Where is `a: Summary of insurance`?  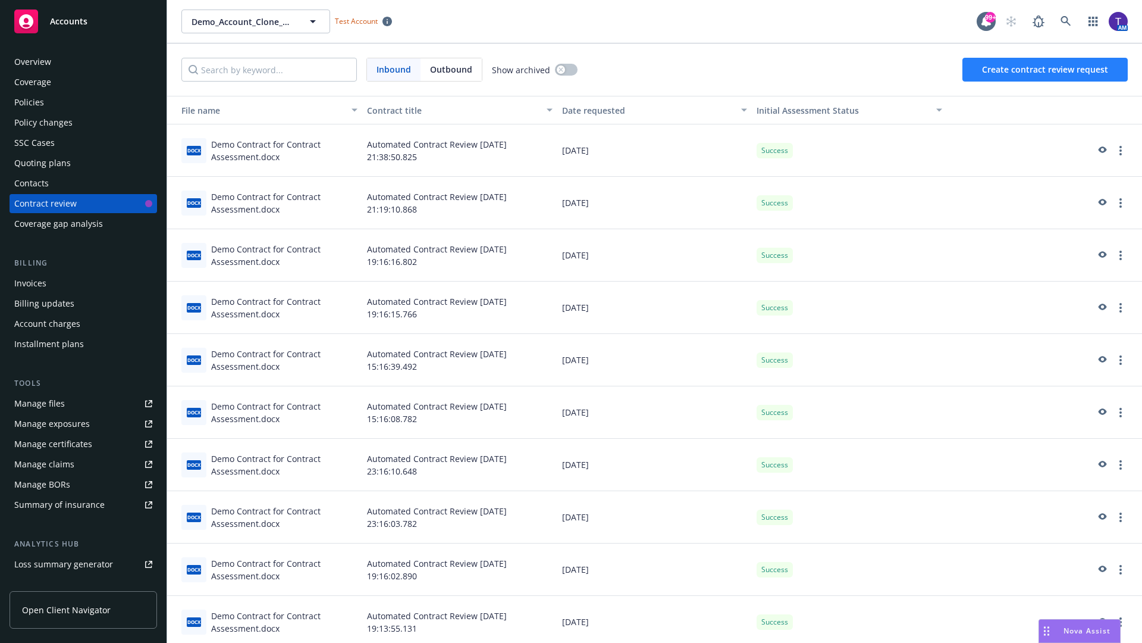
a: Summary of insurance is located at coordinates (83, 505).